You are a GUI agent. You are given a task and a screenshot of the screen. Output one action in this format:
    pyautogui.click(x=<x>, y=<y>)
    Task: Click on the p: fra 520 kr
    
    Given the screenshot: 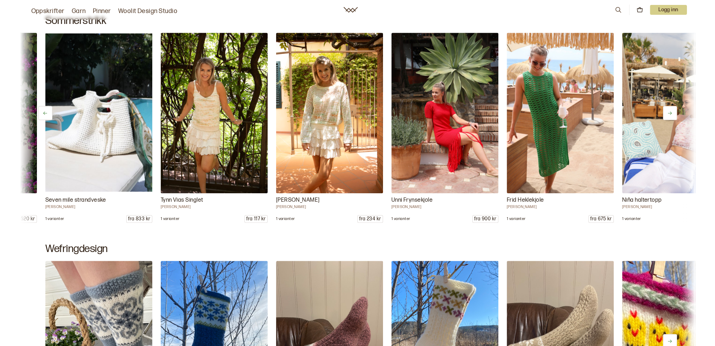 What is the action you would take?
    pyautogui.click(x=24, y=219)
    